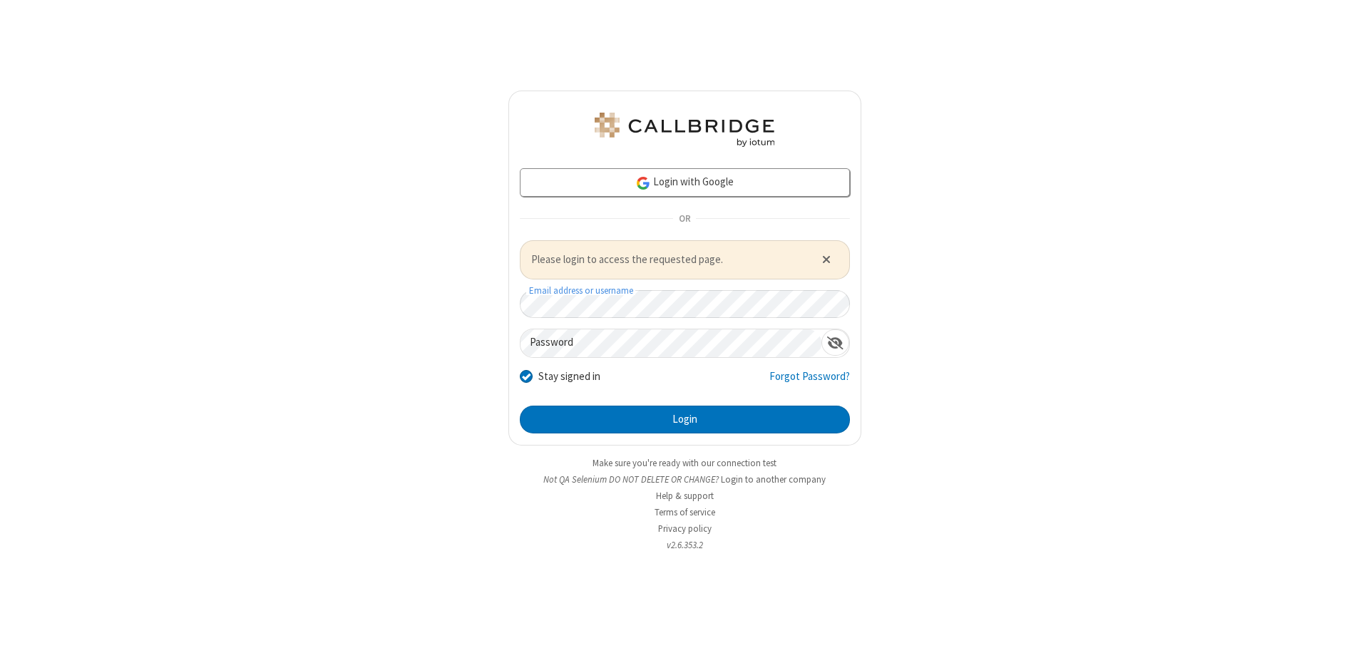 The height and width of the screenshot is (653, 1369). I want to click on a: Help & support, so click(685, 496).